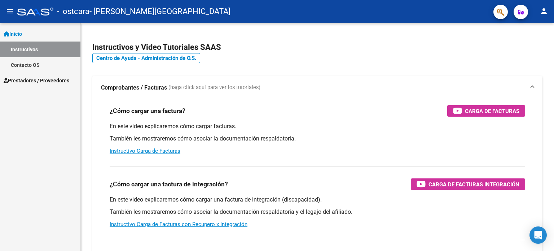 Image resolution: width=554 pixels, height=251 pixels. Describe the element at coordinates (214, 88) in the screenshot. I see `span: (haga click aquí para ver los tutoriales)` at that location.